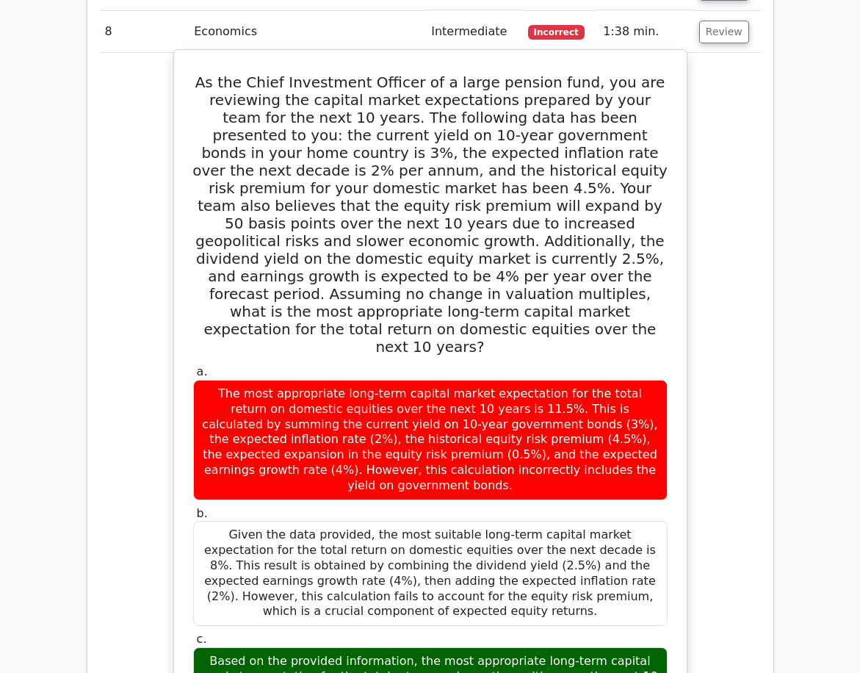 The height and width of the screenshot is (673, 860). I want to click on button: Review, so click(724, 32).